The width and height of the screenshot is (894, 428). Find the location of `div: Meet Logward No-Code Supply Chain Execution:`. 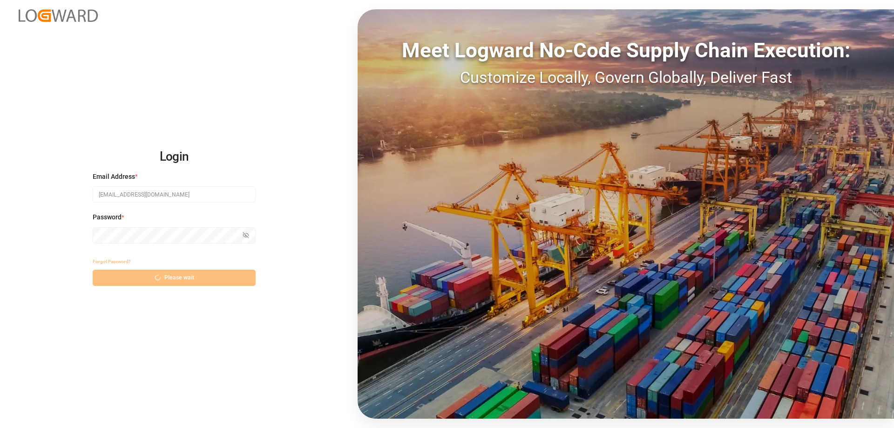

div: Meet Logward No-Code Supply Chain Execution: is located at coordinates (626, 50).